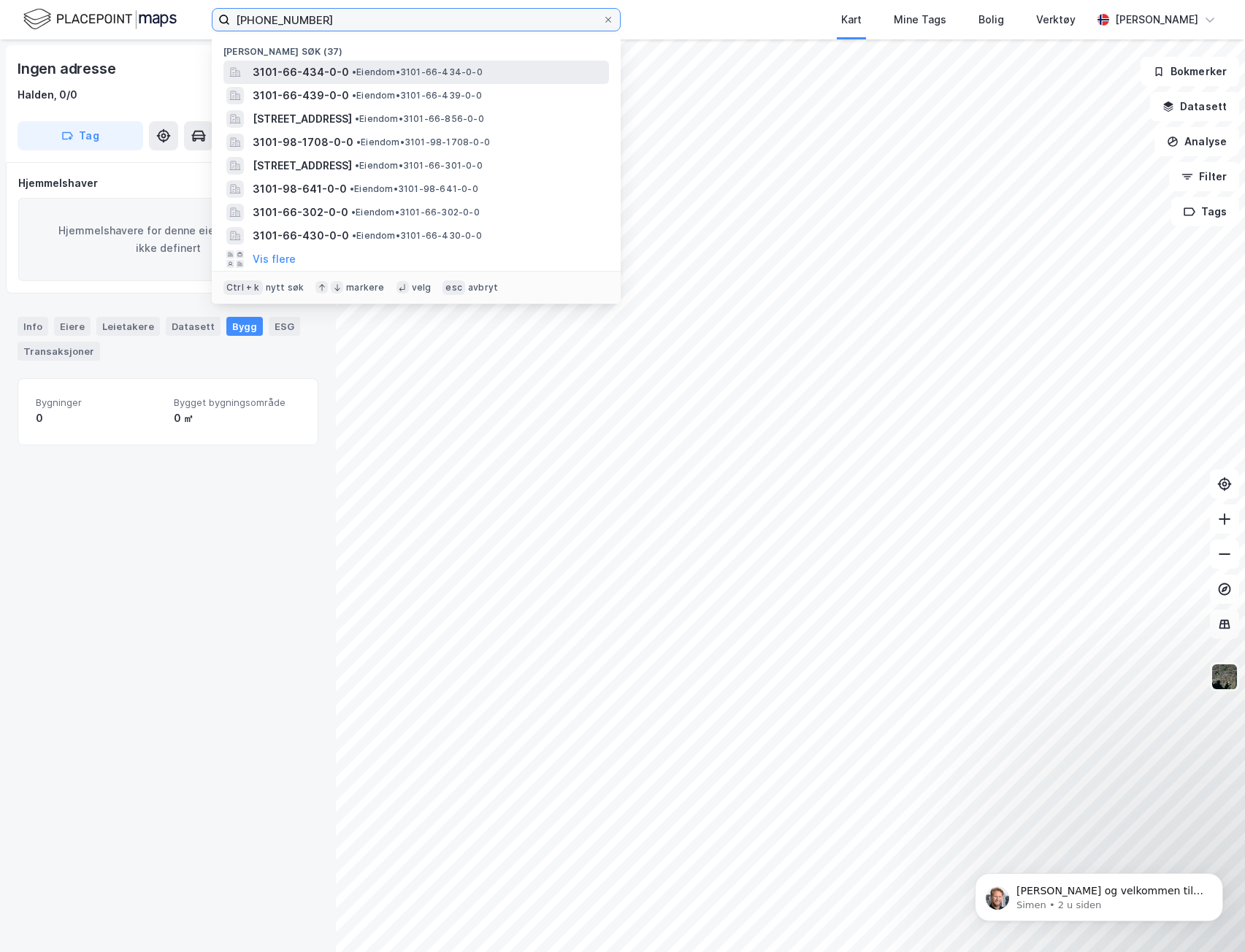 Image resolution: width=1245 pixels, height=952 pixels. Describe the element at coordinates (98, 402) in the screenshot. I see `span: Bygninger` at that location.